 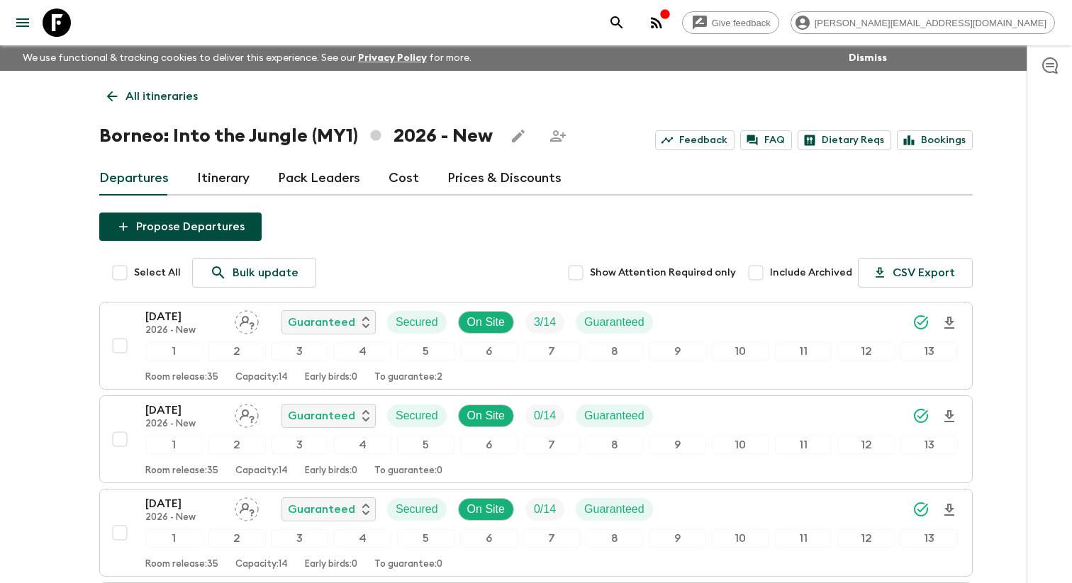 I want to click on a: Itinerary, so click(x=223, y=179).